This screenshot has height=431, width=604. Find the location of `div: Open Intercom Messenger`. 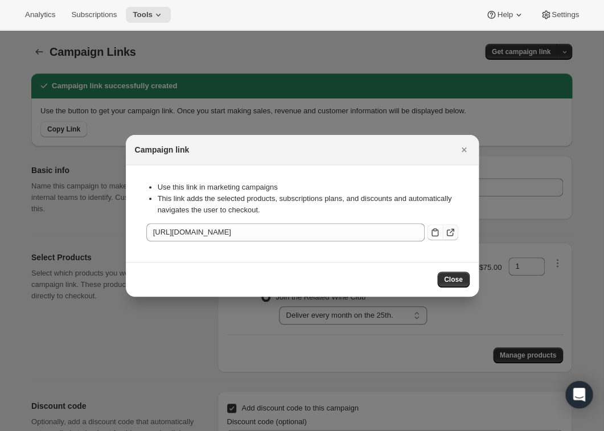

div: Open Intercom Messenger is located at coordinates (579, 395).